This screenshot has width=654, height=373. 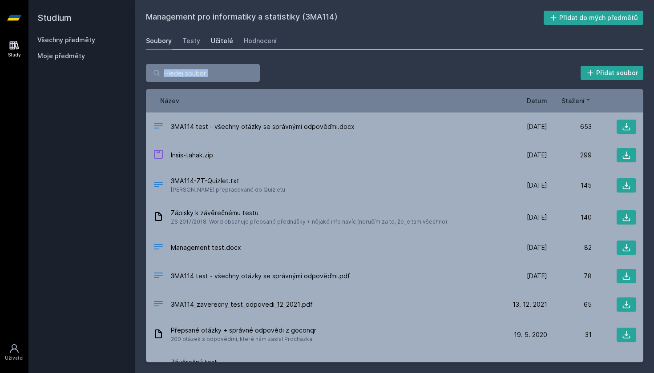 I want to click on span: 3MA114 test - všechny otázky se správnými odpověďmi.pdf, so click(x=260, y=276).